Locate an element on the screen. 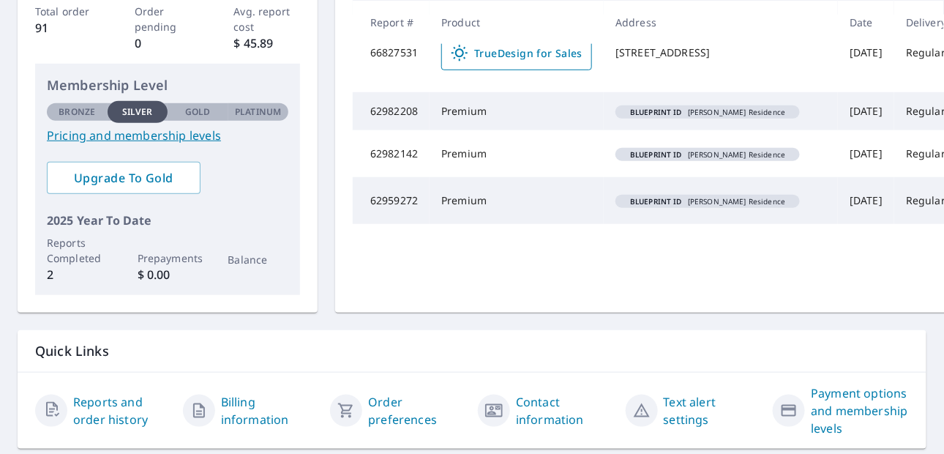 The height and width of the screenshot is (454, 944). a: Order preferences is located at coordinates (417, 411).